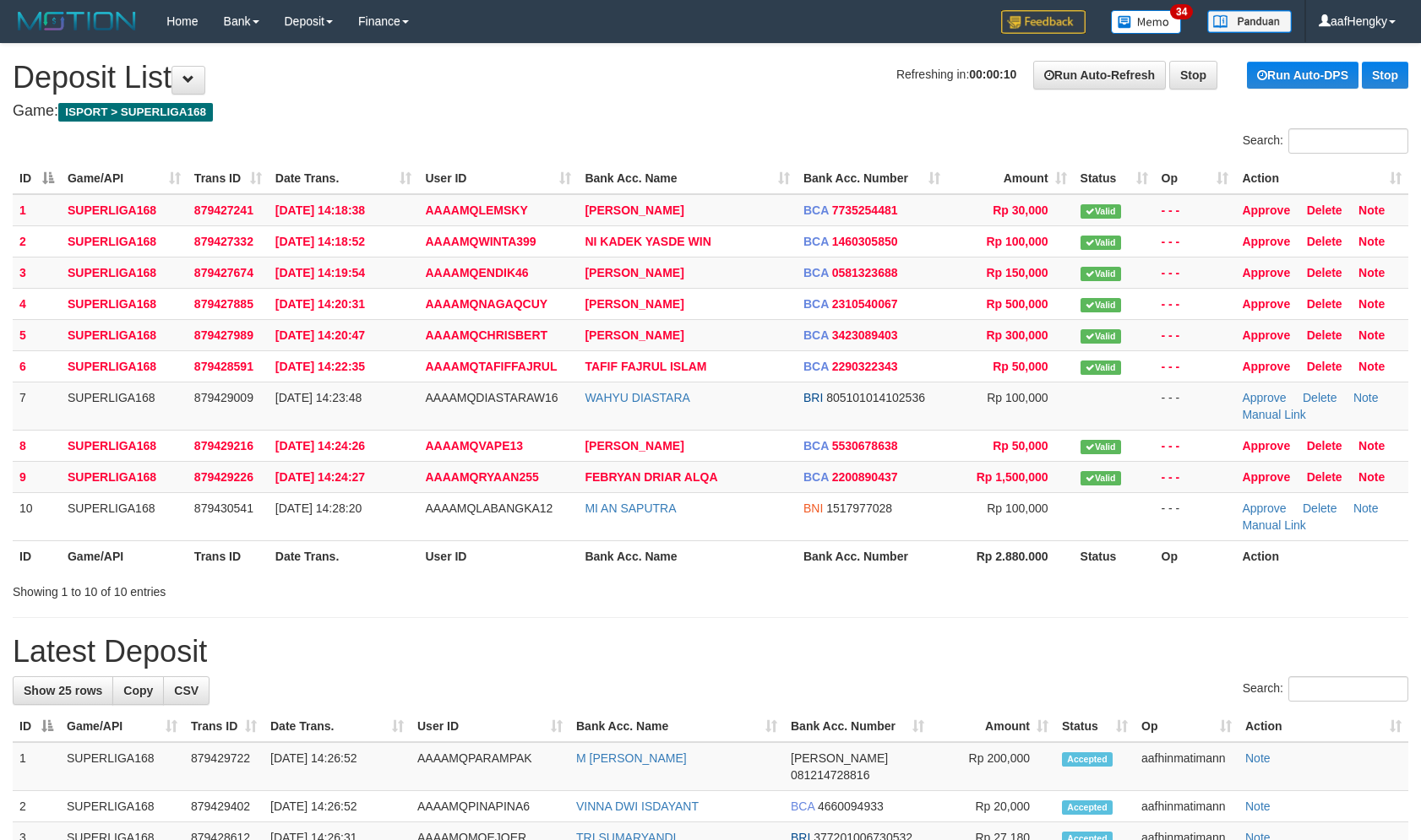 This screenshot has width=1421, height=840. What do you see at coordinates (36, 365) in the screenshot?
I see `td: 6` at bounding box center [36, 365].